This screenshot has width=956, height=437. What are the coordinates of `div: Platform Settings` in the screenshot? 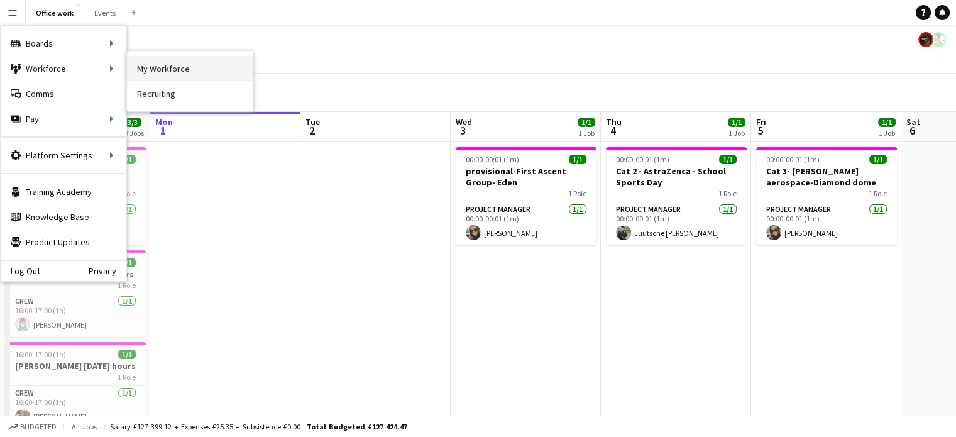 It's located at (64, 155).